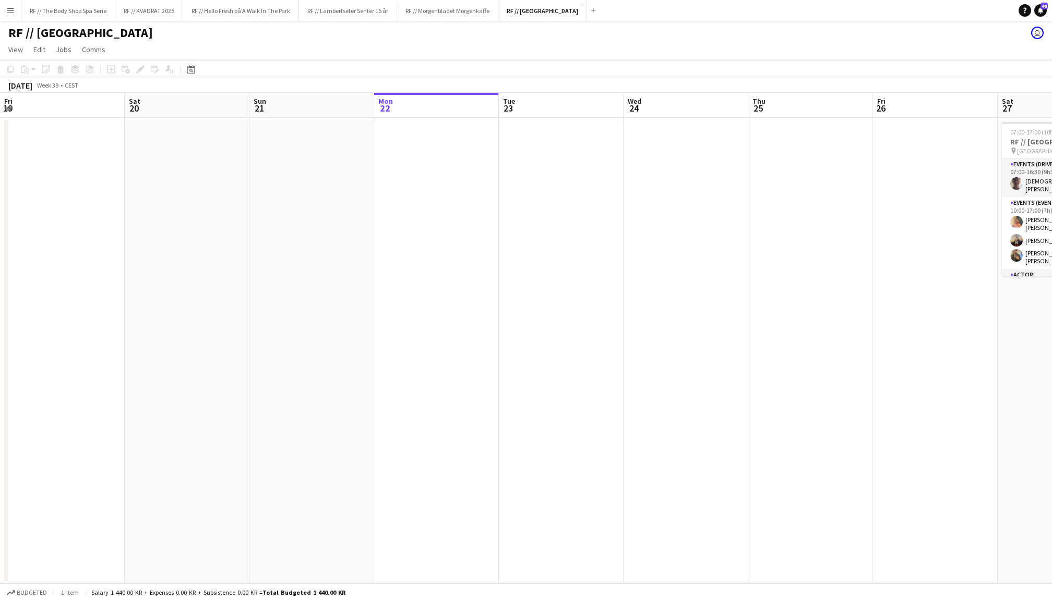 The image size is (1052, 601). I want to click on a: Comms, so click(93, 50).